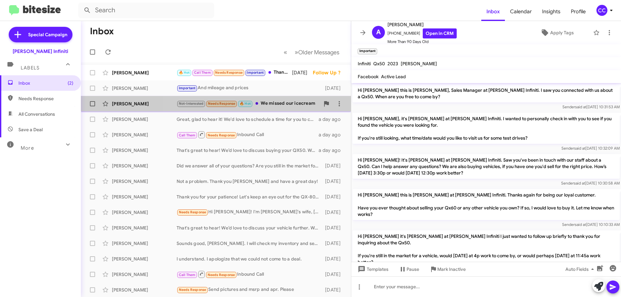  I want to click on div: Follow Up ?, so click(329, 73).